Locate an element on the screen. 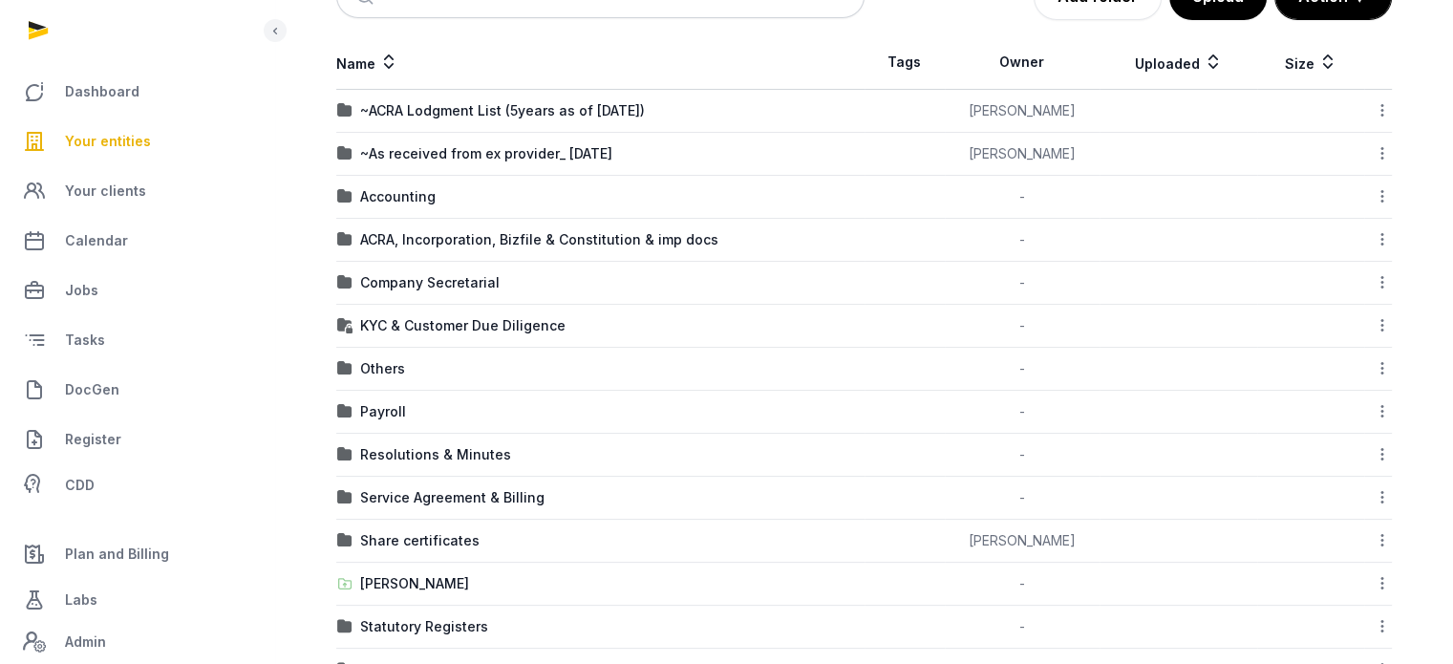 This screenshot has width=1453, height=664. span: Your entities is located at coordinates (108, 141).